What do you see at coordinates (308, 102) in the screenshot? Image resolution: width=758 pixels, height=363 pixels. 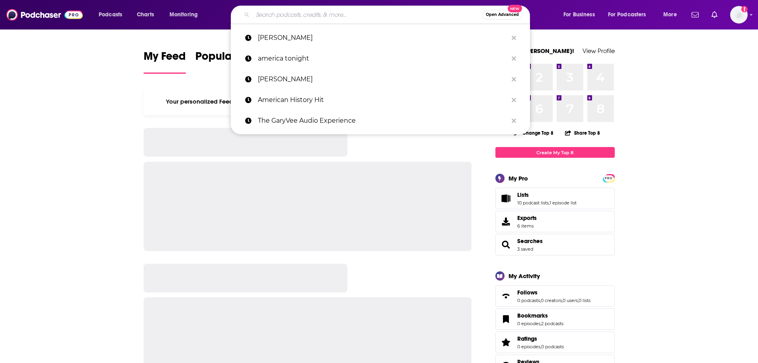 I see `div: Your personalized Feed is curated based on the Podcasts, Creators, Users, and Lists that you Follow.` at bounding box center [308, 102].